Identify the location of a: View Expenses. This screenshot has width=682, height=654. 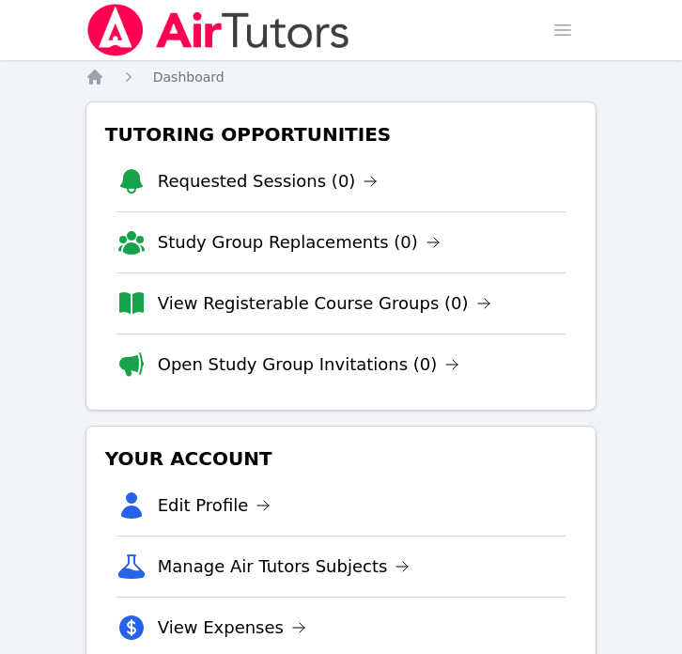
(232, 627).